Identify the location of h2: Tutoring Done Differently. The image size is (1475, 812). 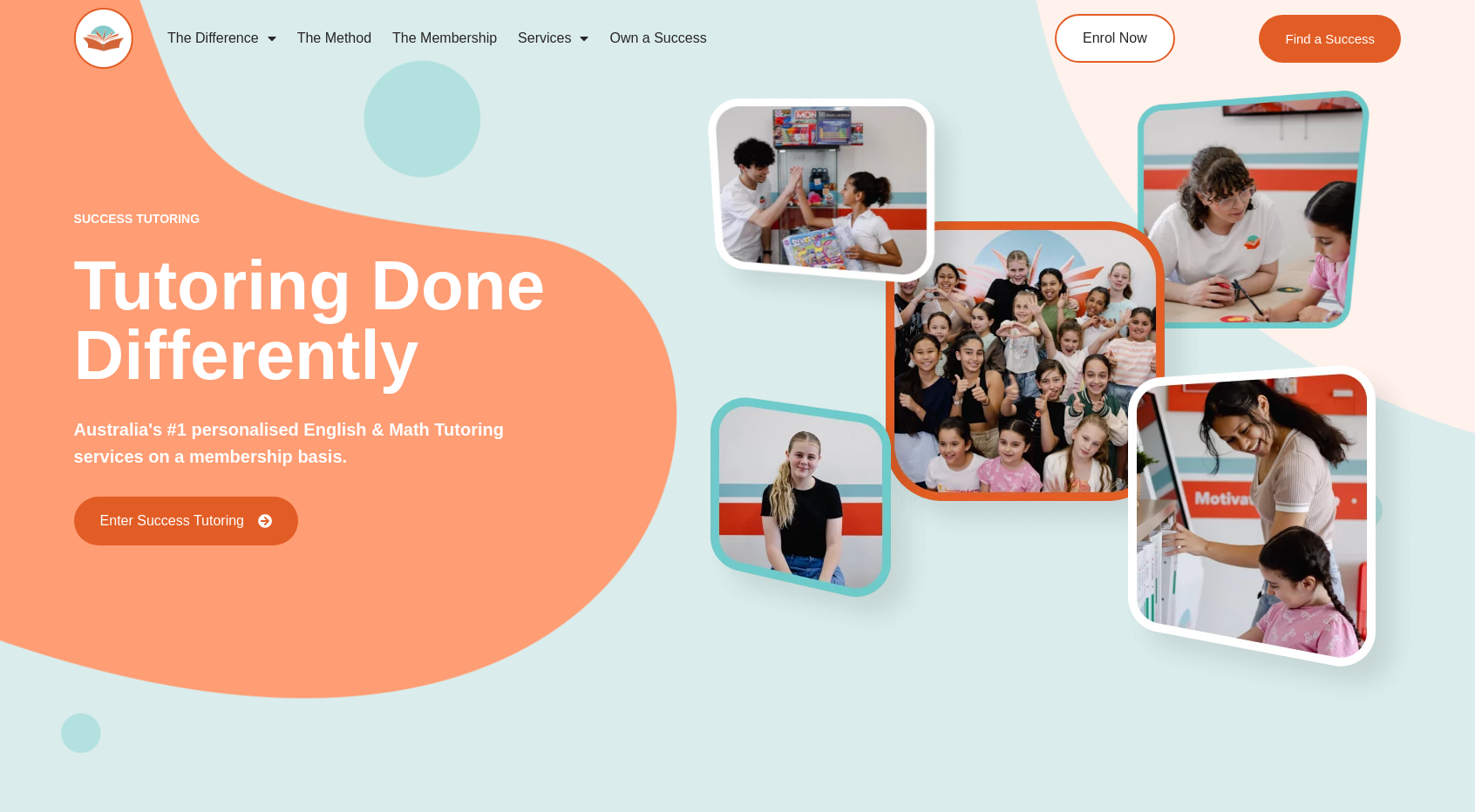
(392, 320).